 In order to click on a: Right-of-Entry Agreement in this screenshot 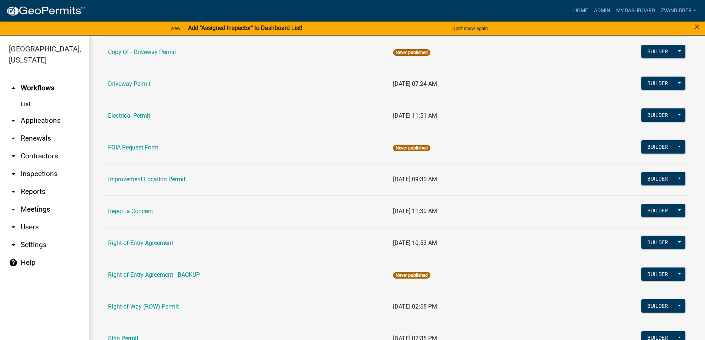, I will do `click(141, 243)`.